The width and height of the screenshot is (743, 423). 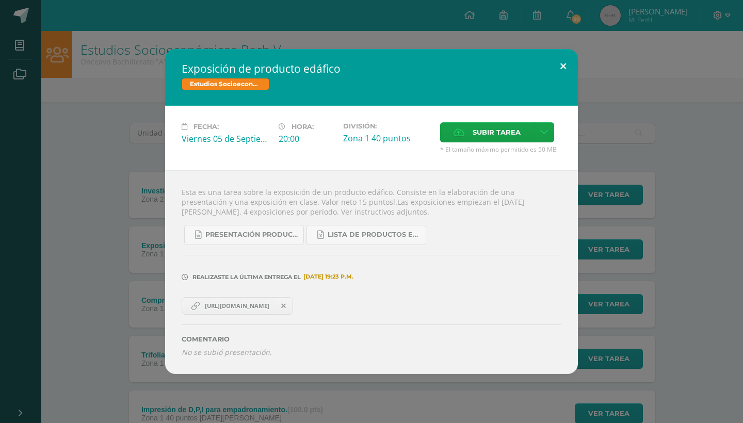 I want to click on div: Viernes 05 de Septiembre, so click(x=226, y=139).